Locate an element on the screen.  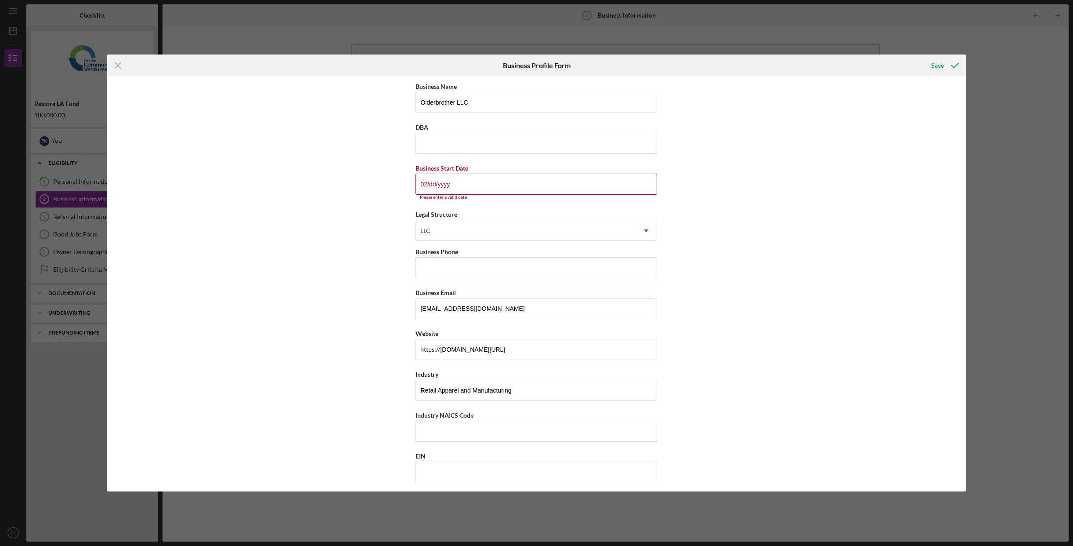
label: Industry is located at coordinates (427, 374).